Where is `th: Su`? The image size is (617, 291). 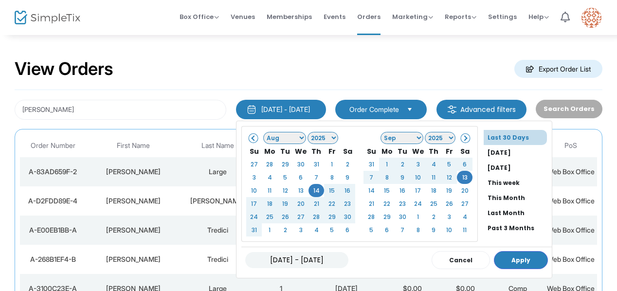 th: Su is located at coordinates (371, 151).